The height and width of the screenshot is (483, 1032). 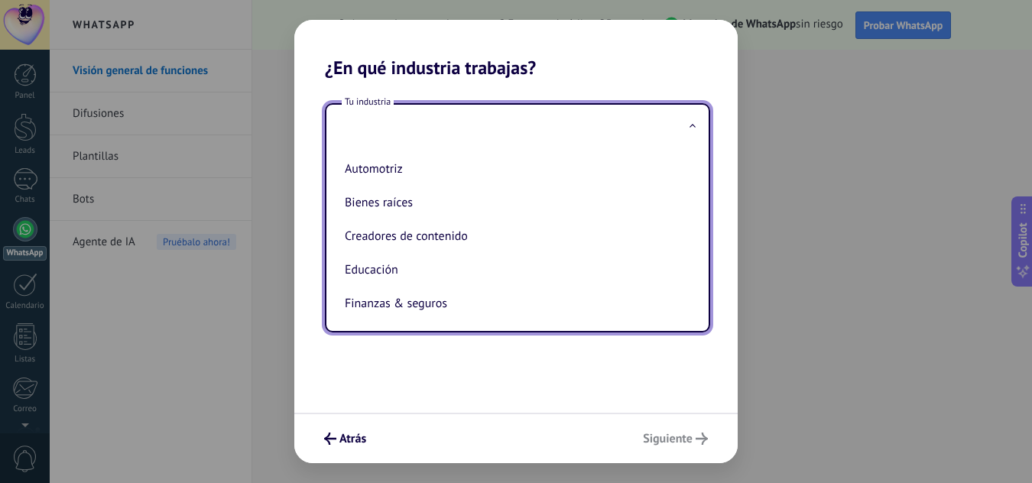 I want to click on li: Educación, so click(x=514, y=270).